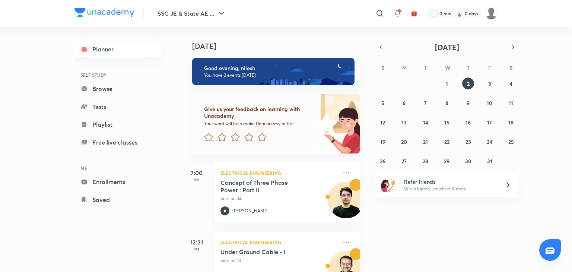  What do you see at coordinates (389, 185) in the screenshot?
I see `img: referral` at bounding box center [389, 185].